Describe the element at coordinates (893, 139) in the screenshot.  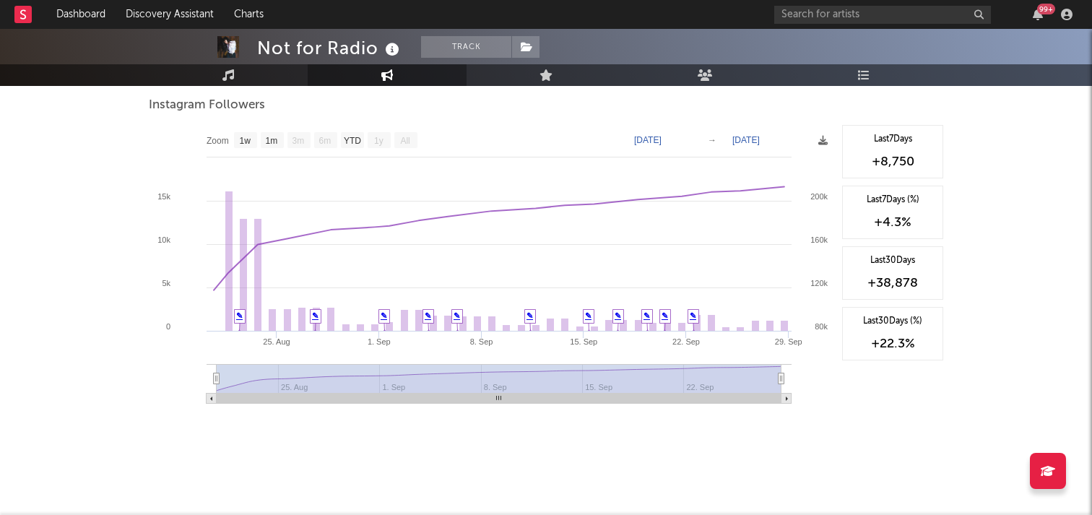
I see `div: Last 7 Days` at that location.